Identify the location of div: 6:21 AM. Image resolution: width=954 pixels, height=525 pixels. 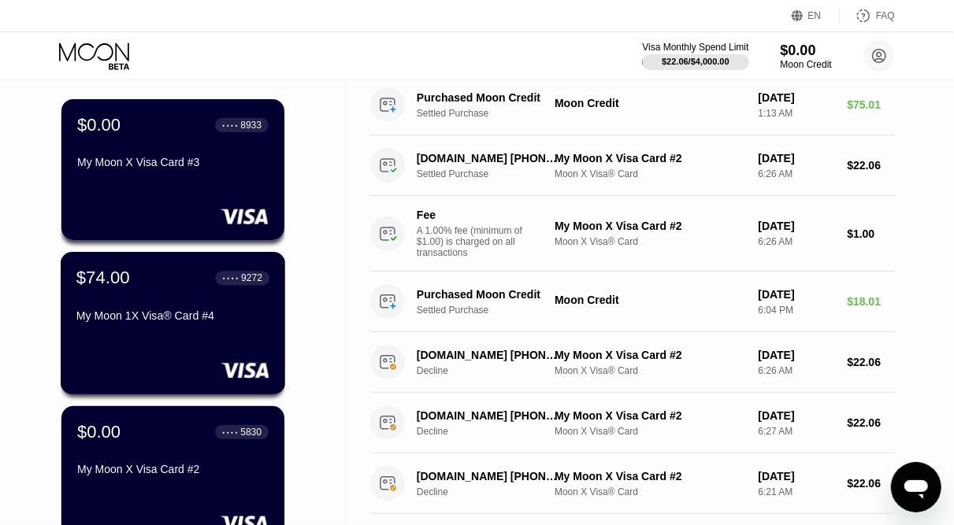
(795, 492).